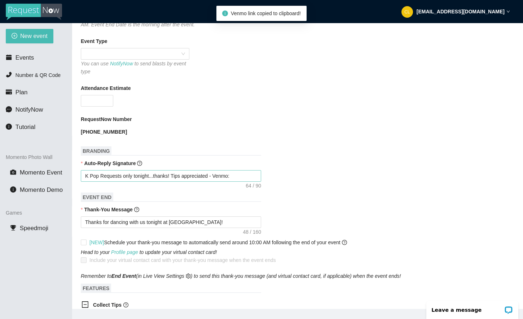 This screenshot has height=319, width=523. I want to click on span: minus-square, so click(85, 304).